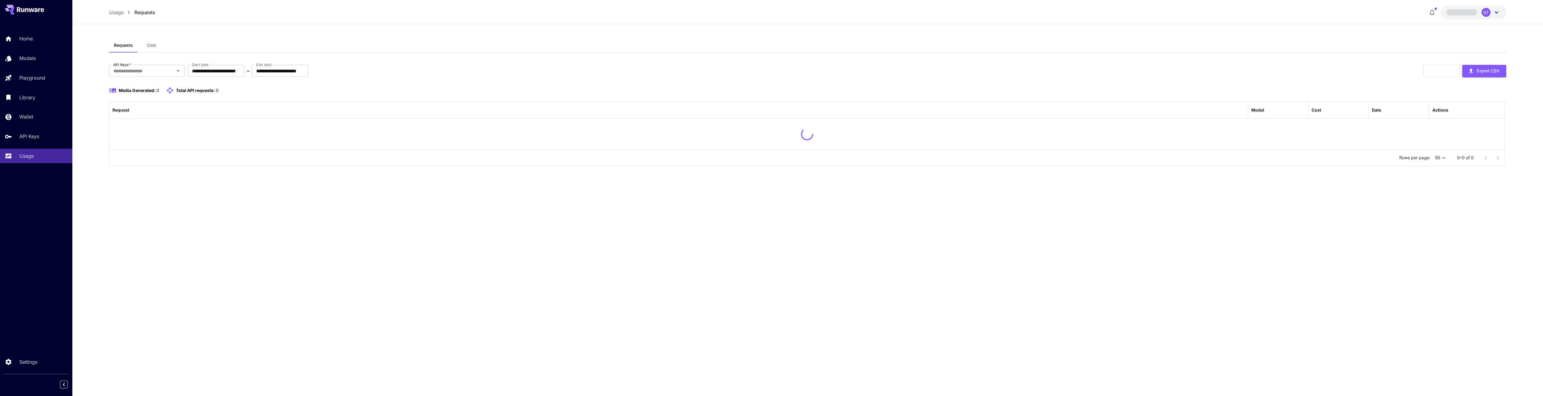 This screenshot has height=396, width=1543. What do you see at coordinates (1486, 12) in the screenshot?
I see `div: QT` at bounding box center [1486, 12].